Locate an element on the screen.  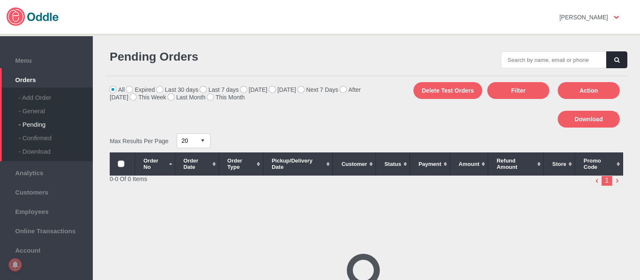
span: Employees is located at coordinates (46, 211).